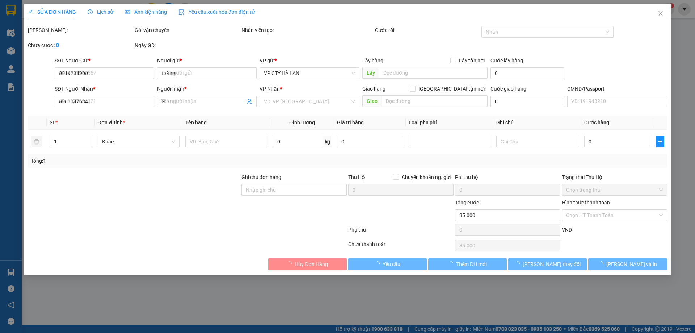  Describe the element at coordinates (372, 101) in the screenshot. I see `span: Giao` at that location.